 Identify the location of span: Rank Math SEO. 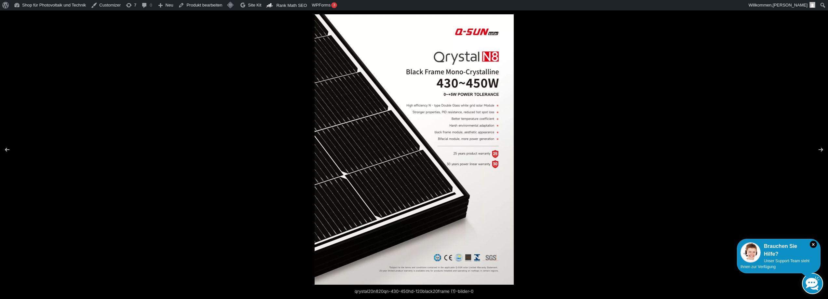
(291, 5).